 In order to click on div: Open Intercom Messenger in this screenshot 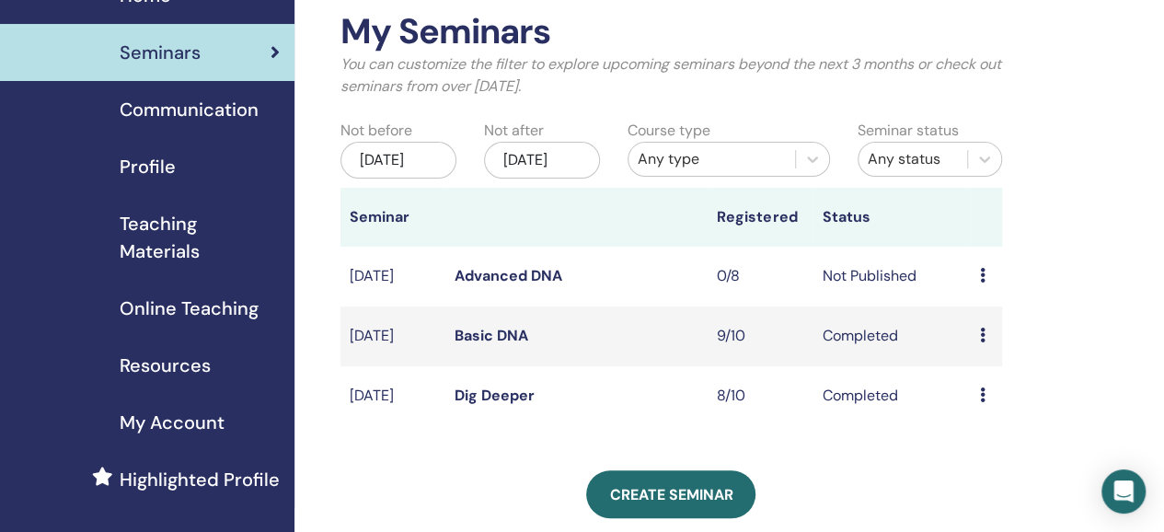, I will do `click(1124, 492)`.